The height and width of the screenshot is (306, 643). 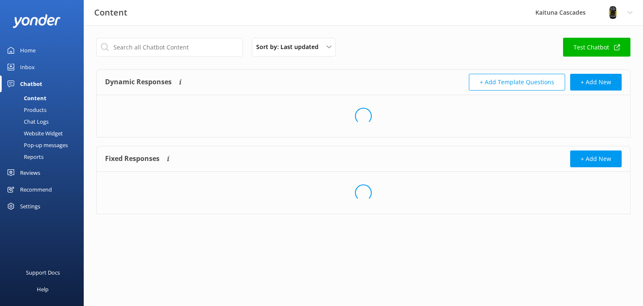 What do you see at coordinates (30, 206) in the screenshot?
I see `div: Settings` at bounding box center [30, 206].